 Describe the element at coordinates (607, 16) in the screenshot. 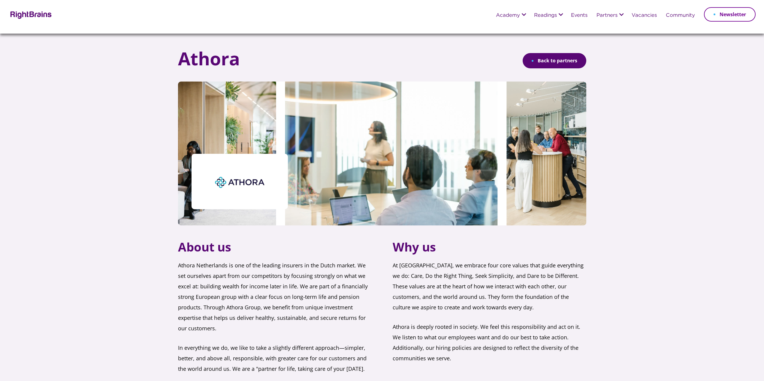

I see `a: Partners` at that location.